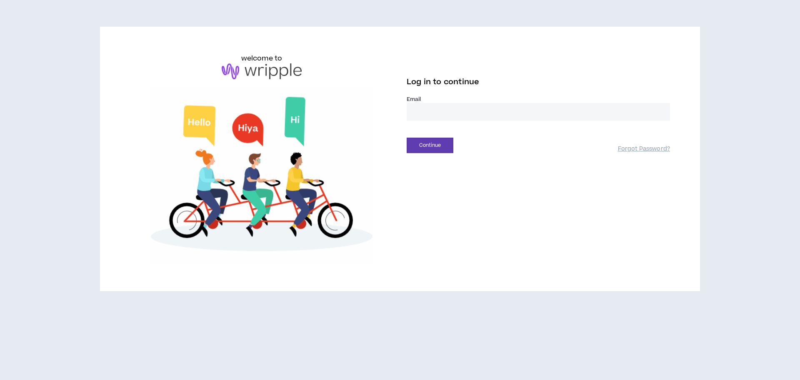 The height and width of the screenshot is (380, 800). I want to click on h6: welcome to, so click(262, 58).